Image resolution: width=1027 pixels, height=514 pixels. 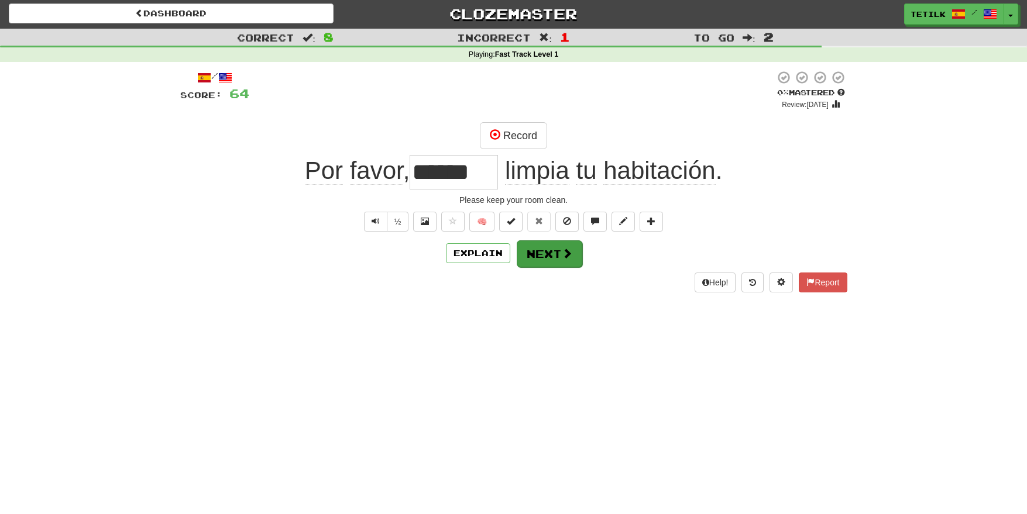 What do you see at coordinates (567, 222) in the screenshot?
I see `button: Ignore sentence (alt+i)` at bounding box center [567, 222].